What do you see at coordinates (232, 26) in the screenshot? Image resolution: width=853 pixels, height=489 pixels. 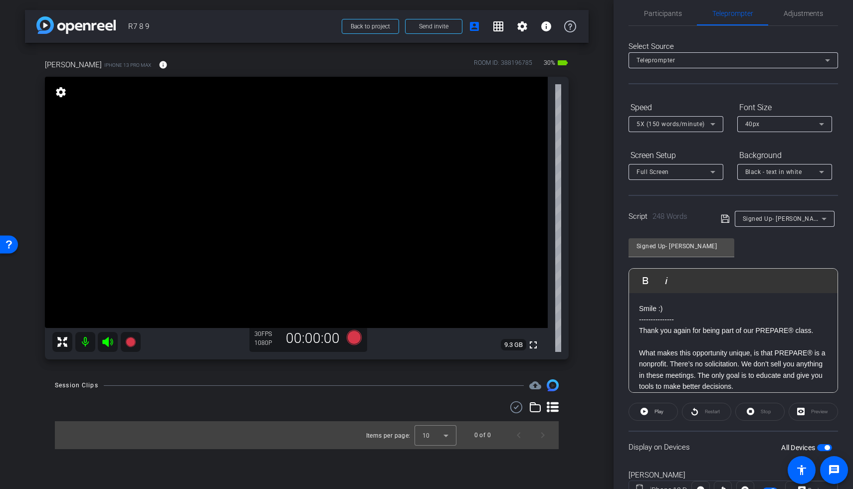 I see `span: R7 8 9` at bounding box center [232, 26].